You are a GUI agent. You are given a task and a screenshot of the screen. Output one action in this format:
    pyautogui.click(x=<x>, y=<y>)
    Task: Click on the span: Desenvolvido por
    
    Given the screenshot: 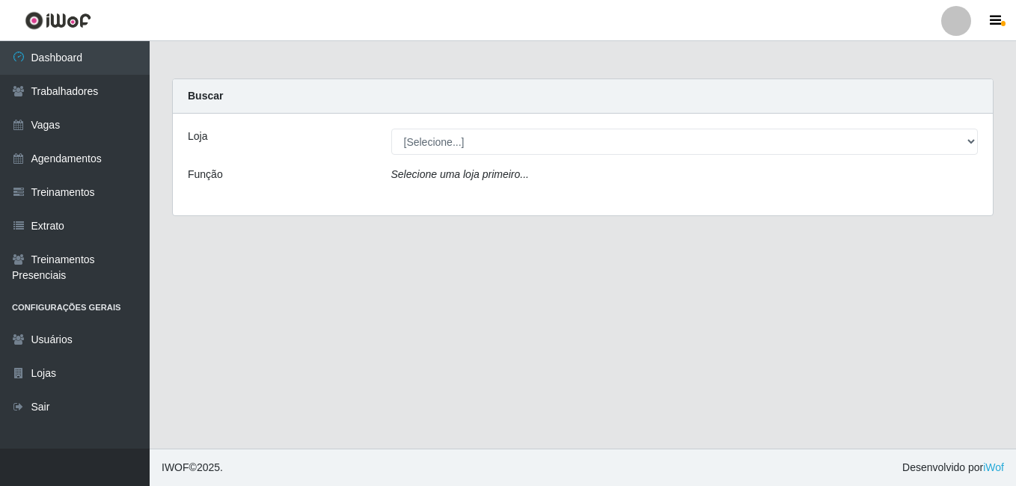 What is the action you would take?
    pyautogui.click(x=953, y=467)
    